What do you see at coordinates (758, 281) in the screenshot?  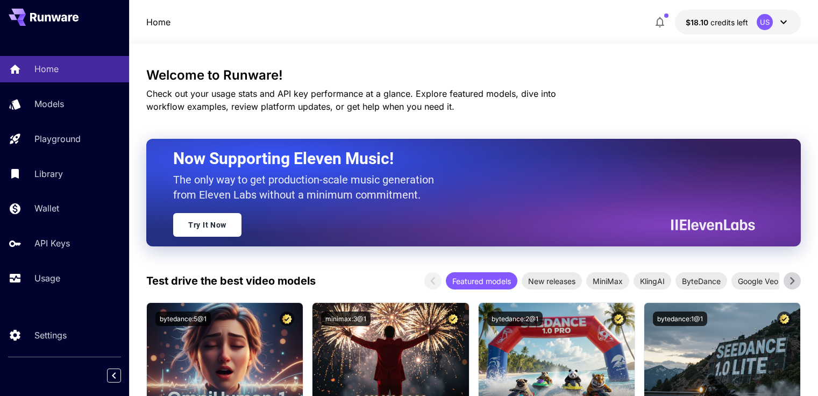 I see `div: Google Veo` at bounding box center [758, 281].